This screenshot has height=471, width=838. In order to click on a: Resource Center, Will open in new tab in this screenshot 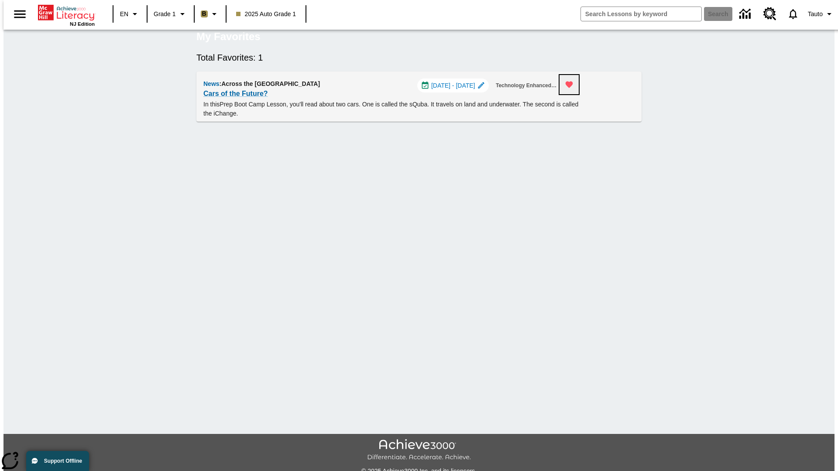, I will do `click(770, 14)`.